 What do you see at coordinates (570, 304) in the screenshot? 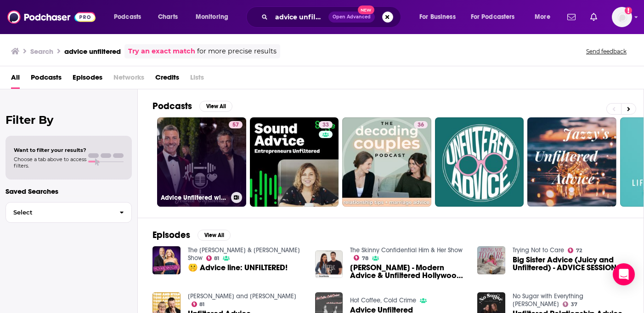
I see `a: 37` at bounding box center [570, 304].